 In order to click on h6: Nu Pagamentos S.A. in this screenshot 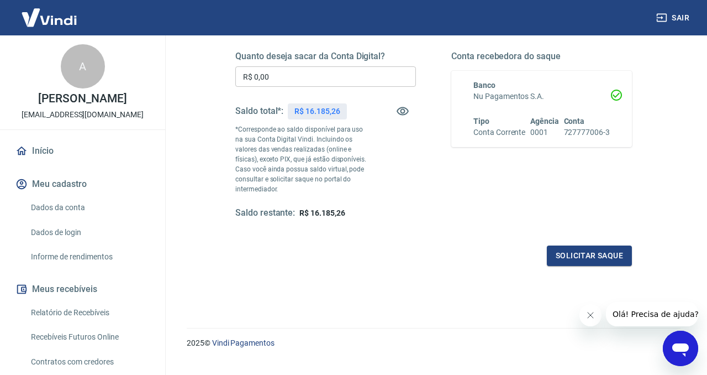, I will do `click(542, 96)`.